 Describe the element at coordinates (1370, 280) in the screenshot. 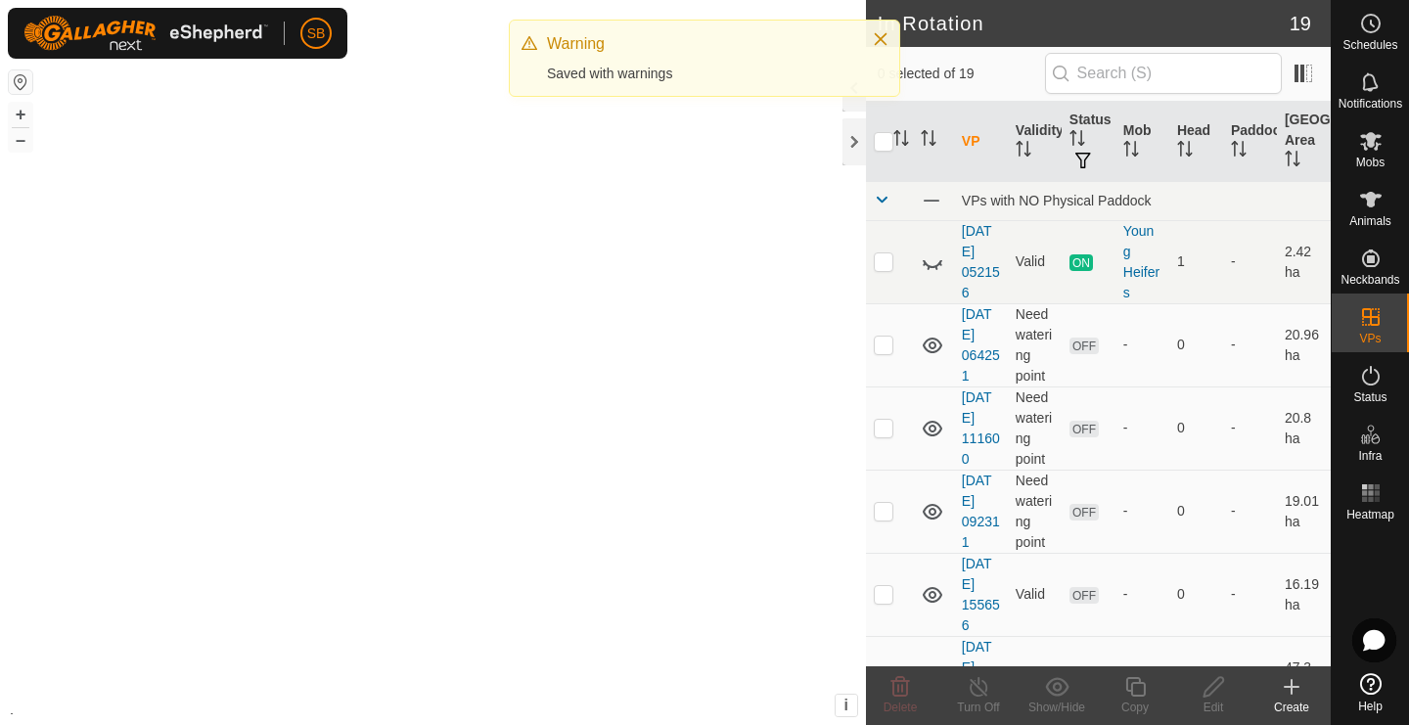

I see `span: Neckbands` at that location.